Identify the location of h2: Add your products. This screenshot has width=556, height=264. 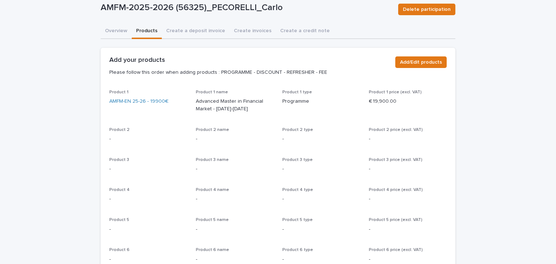
(137, 60).